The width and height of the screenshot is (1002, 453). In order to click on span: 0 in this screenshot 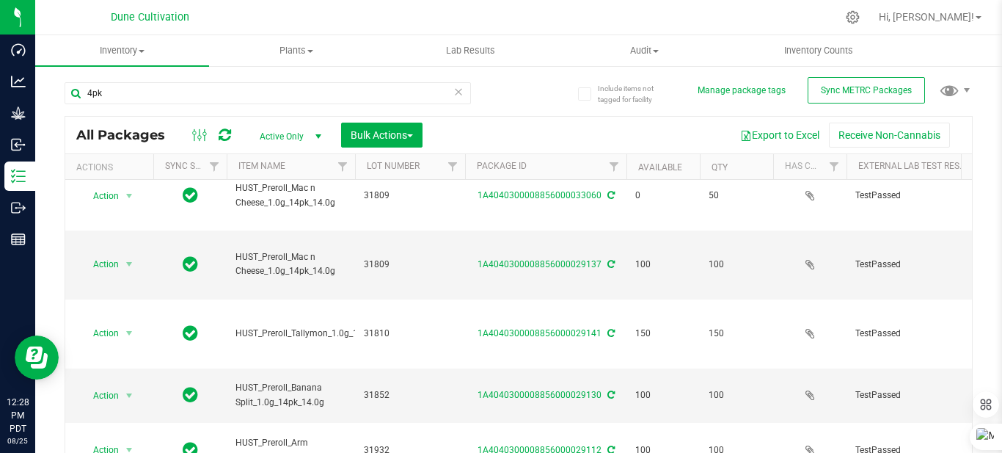, I will do `click(663, 195)`.